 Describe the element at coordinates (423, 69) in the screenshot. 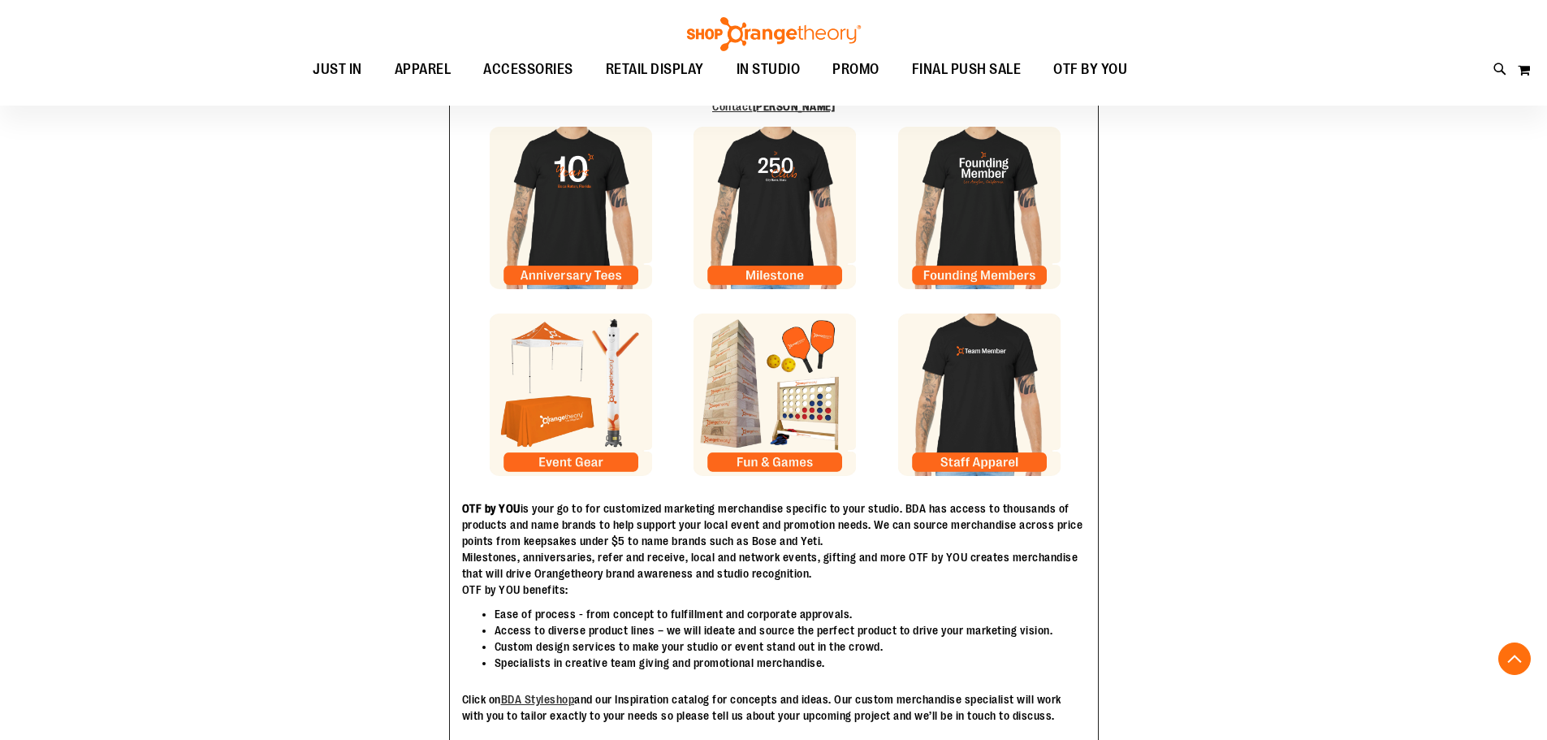

I see `span: APPAREL` at that location.